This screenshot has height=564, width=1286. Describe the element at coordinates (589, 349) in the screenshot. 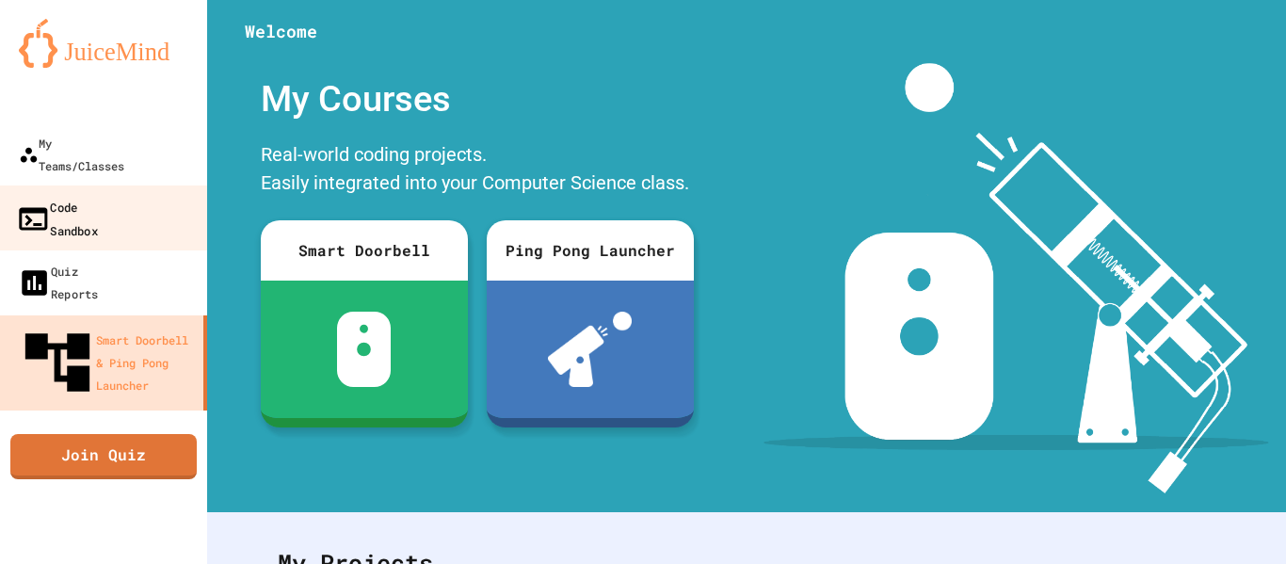

I see `img: ppl-with-ball.png` at that location.